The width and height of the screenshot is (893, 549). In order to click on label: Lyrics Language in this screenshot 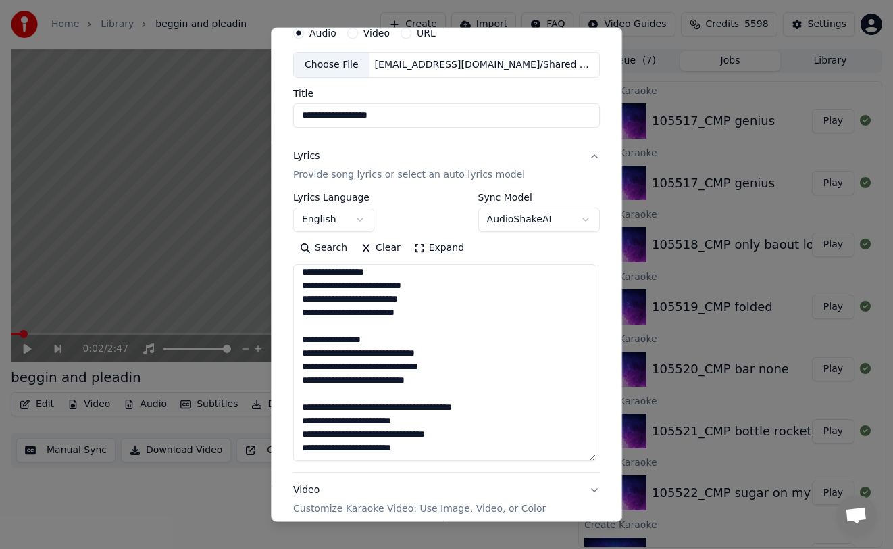, I will do `click(334, 197)`.